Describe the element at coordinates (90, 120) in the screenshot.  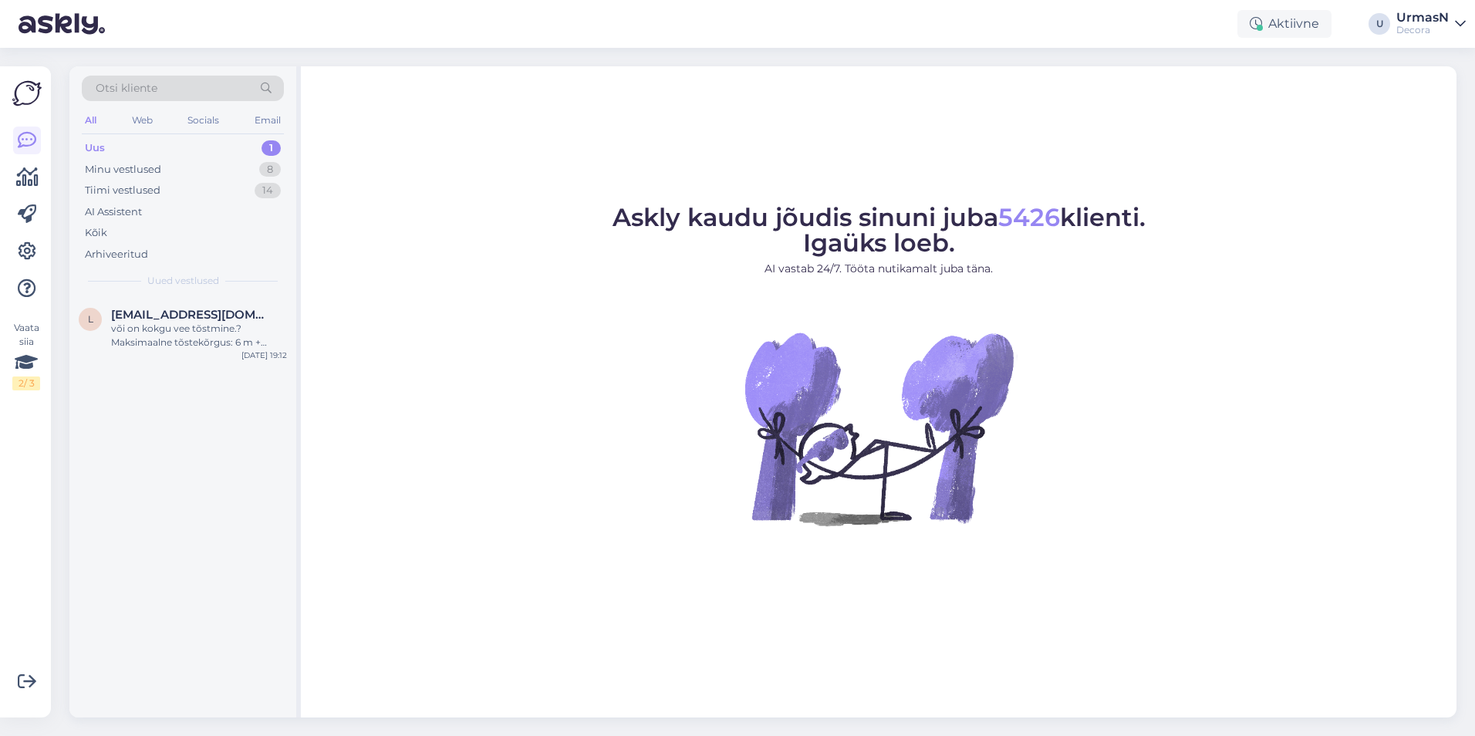
I see `div: All` at that location.